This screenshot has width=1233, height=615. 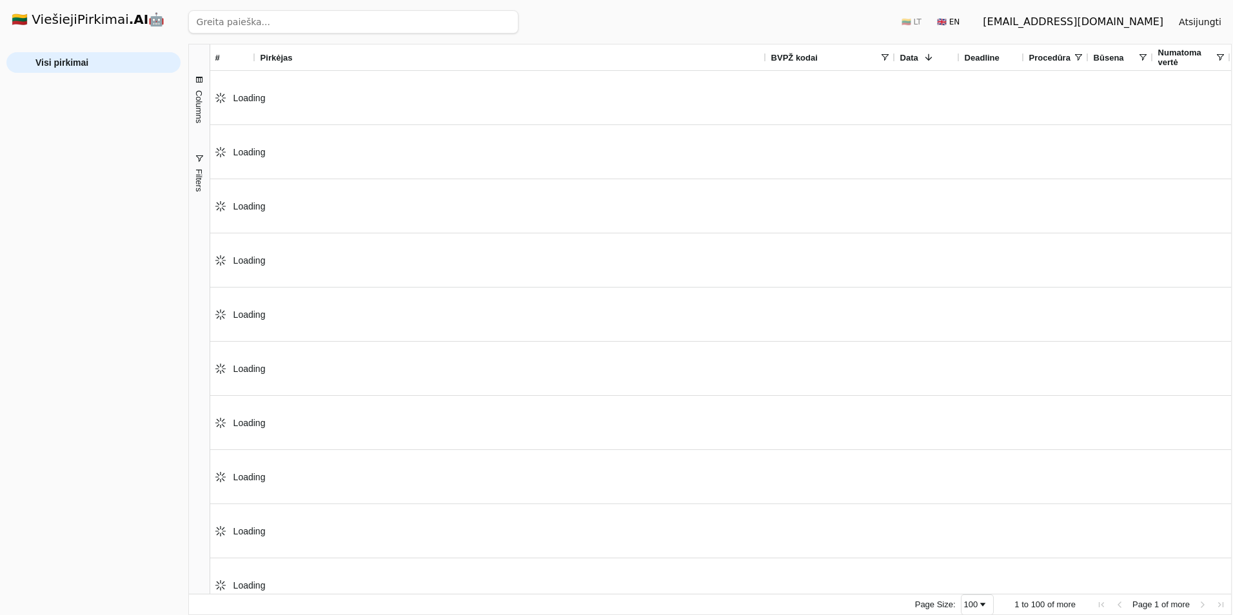 What do you see at coordinates (909, 57) in the screenshot?
I see `span: Data` at bounding box center [909, 57].